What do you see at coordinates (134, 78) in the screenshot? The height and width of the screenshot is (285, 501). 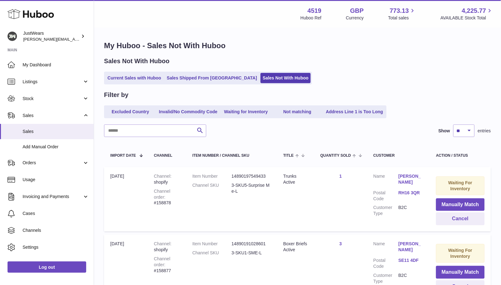 I see `a: Current Sales with Huboo` at bounding box center [134, 78].